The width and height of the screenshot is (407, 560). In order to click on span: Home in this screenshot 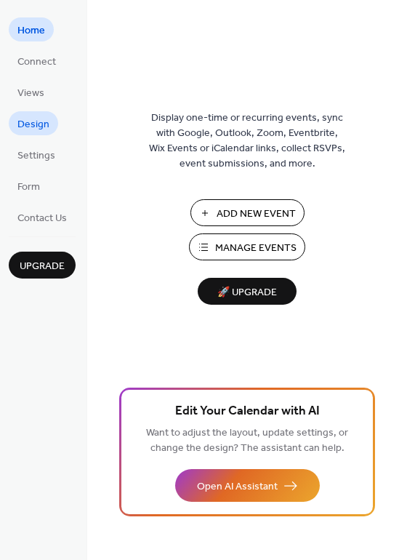, I will do `click(31, 31)`.